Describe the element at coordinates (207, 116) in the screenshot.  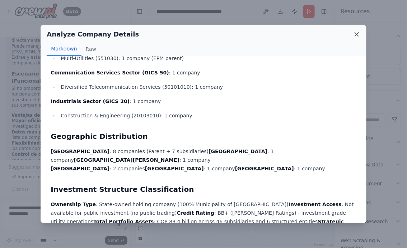
I see `li: Construction & Engineering (20103010): 1 company` at that location.